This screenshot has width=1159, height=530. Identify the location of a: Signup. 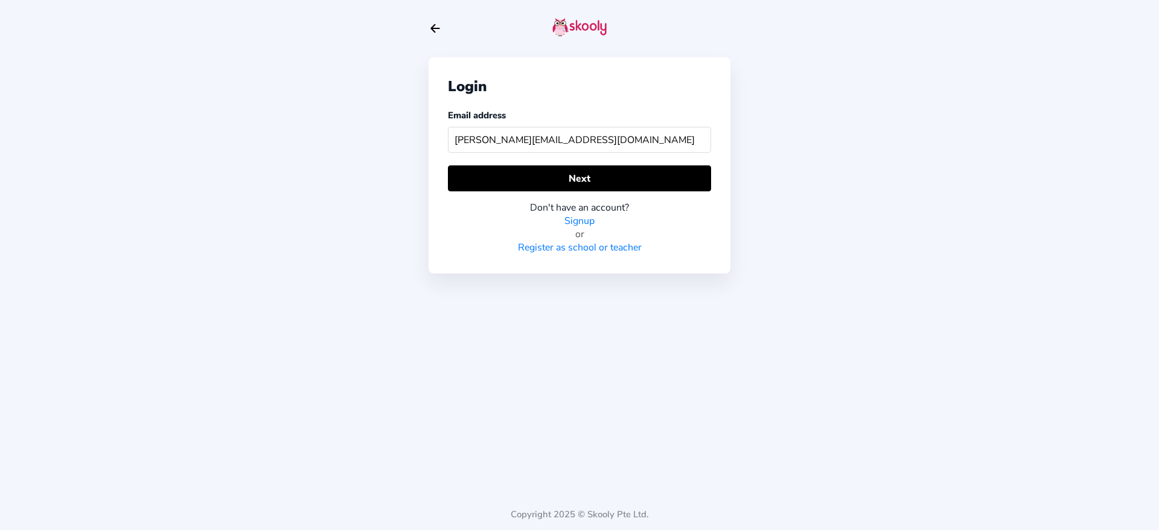
(580, 221).